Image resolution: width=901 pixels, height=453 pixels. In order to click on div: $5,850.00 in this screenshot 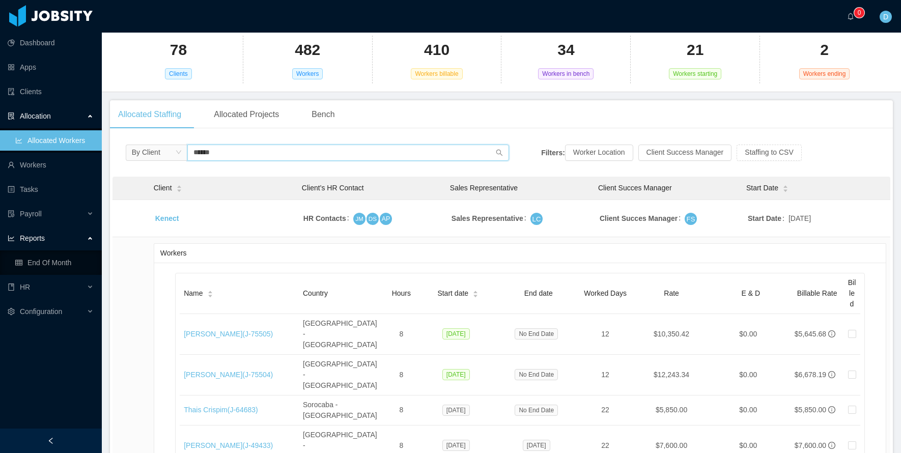, I will do `click(810, 410)`.